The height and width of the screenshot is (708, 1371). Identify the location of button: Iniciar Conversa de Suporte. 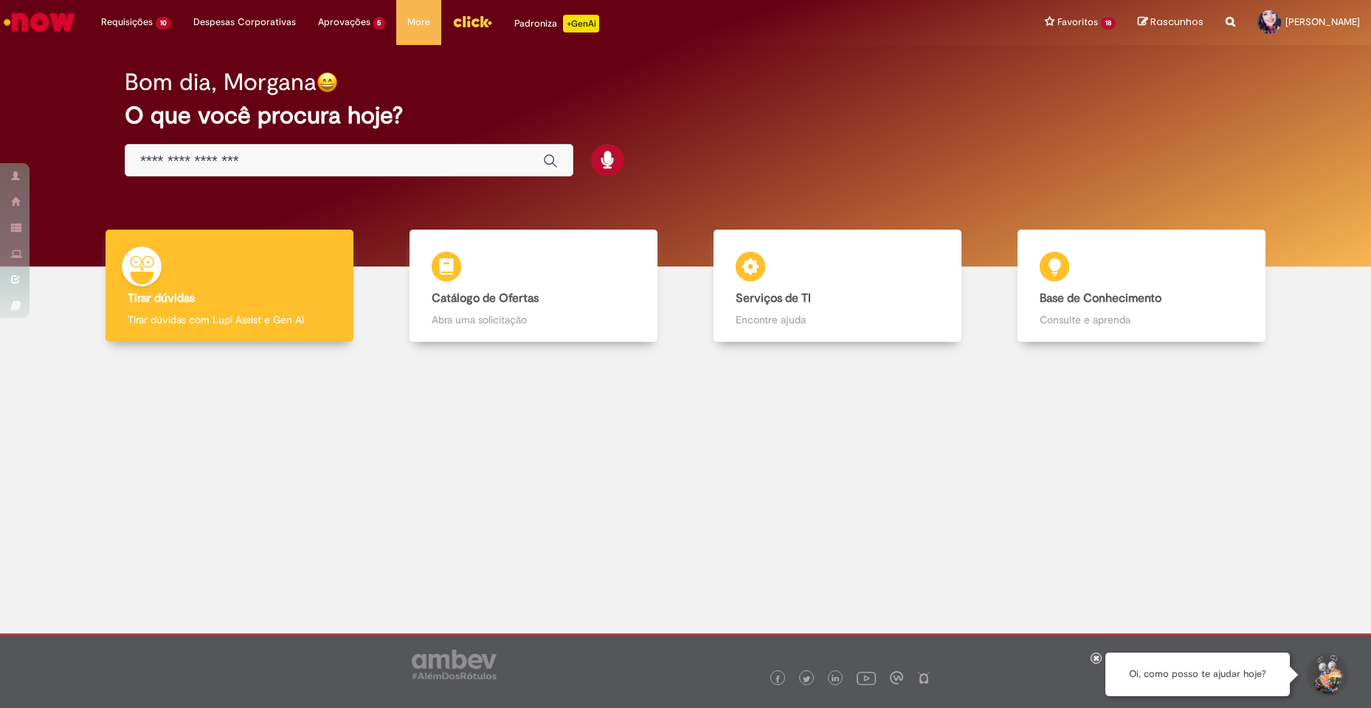
(1327, 675).